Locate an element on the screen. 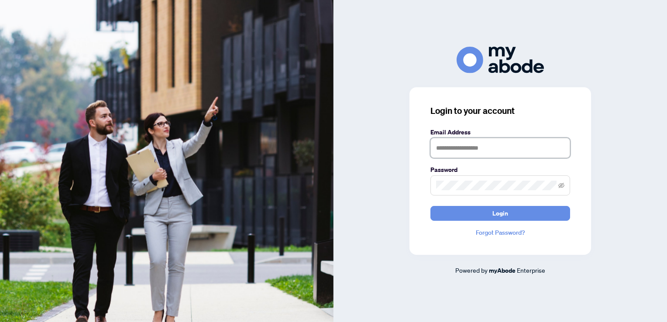  span: Login is located at coordinates (500, 213).